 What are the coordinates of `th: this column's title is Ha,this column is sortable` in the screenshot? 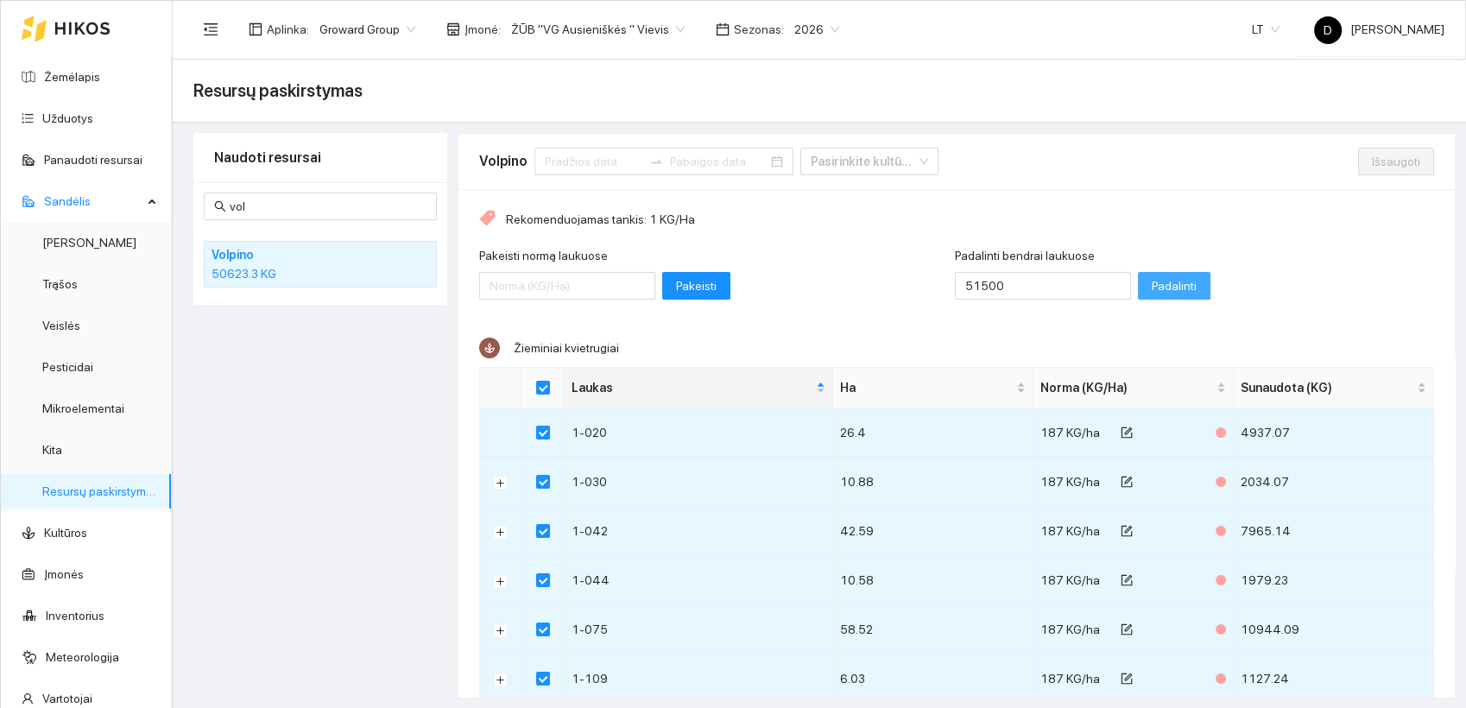 It's located at (934, 388).